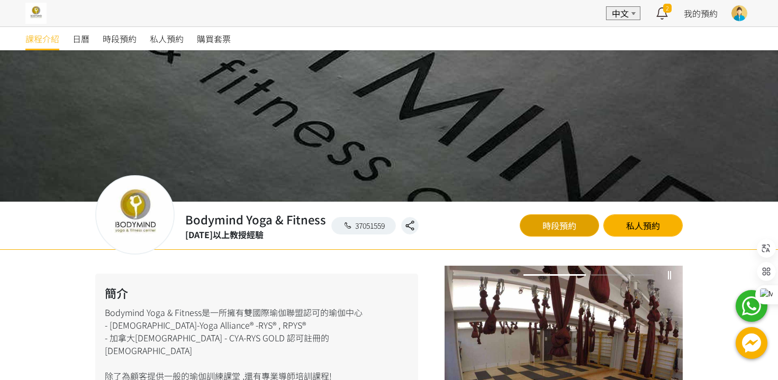  I want to click on span: 私人預約, so click(167, 39).